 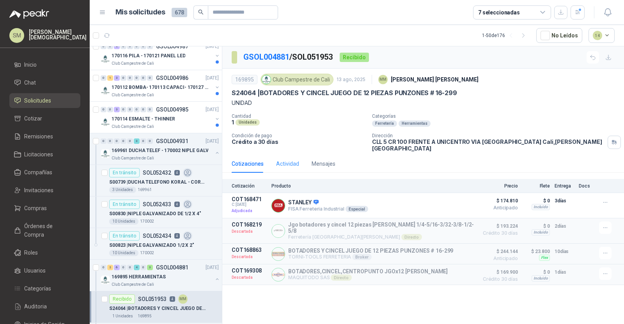 What do you see at coordinates (45, 307) in the screenshot?
I see `a: Auditoria` at bounding box center [45, 307].